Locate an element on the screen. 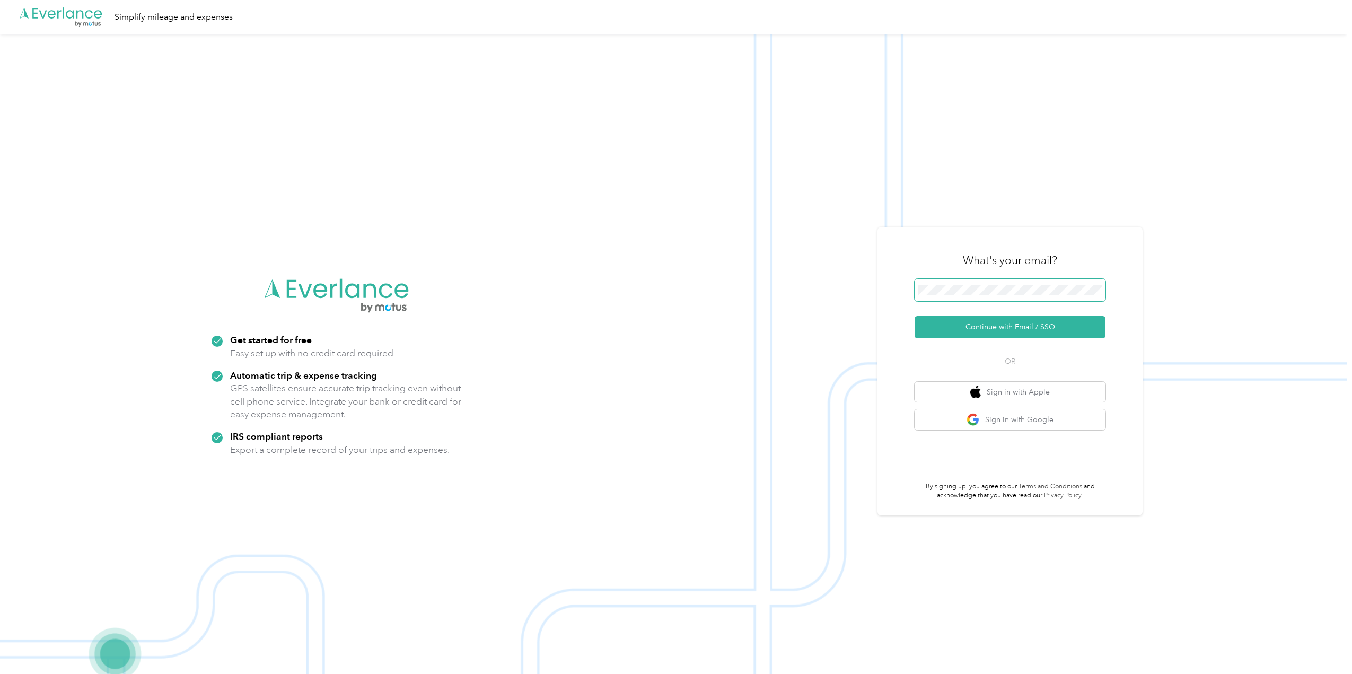 The image size is (1352, 674). p: By signing up, you agree to our and acknowledge that you have read our . is located at coordinates (1010, 491).